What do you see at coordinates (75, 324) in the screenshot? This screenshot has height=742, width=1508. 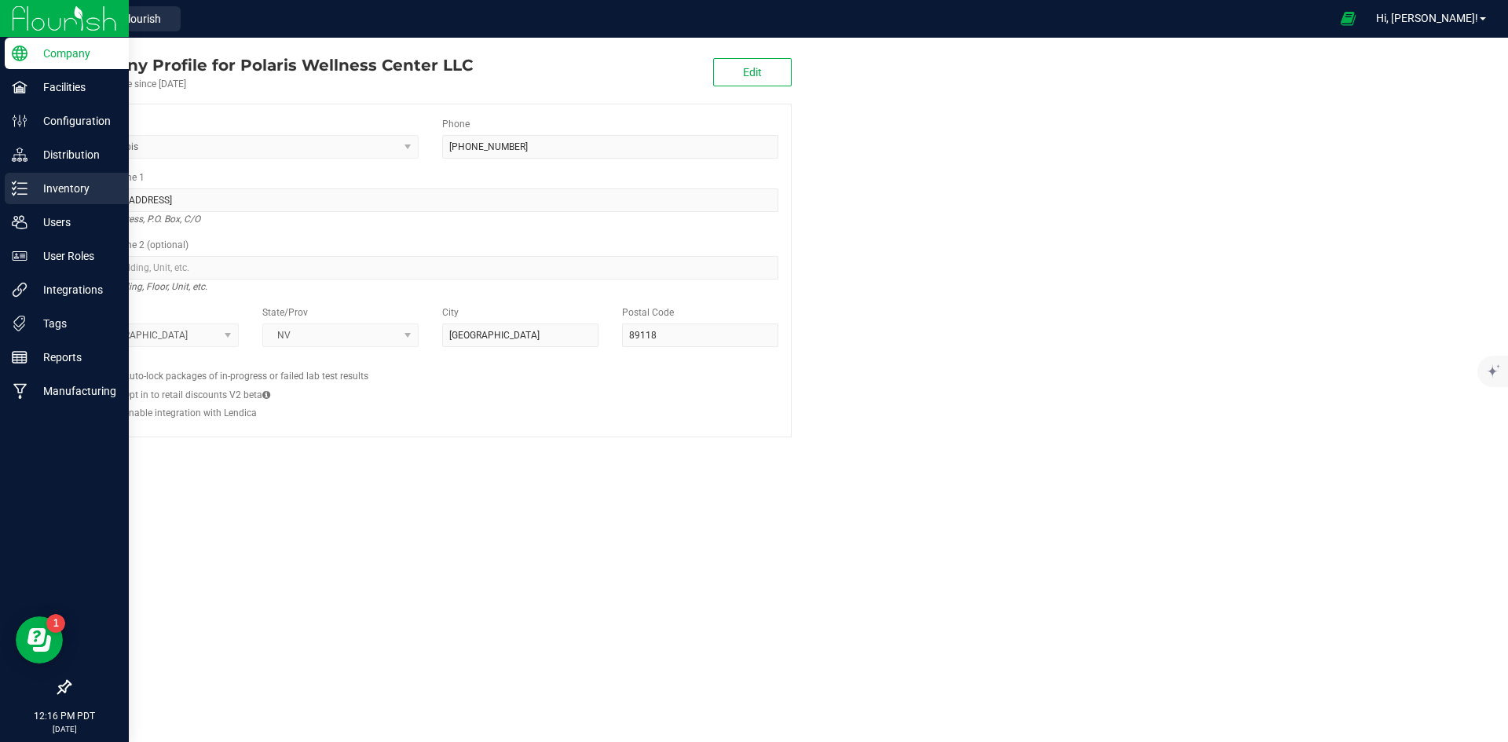 I see `p: Tags` at bounding box center [75, 324].